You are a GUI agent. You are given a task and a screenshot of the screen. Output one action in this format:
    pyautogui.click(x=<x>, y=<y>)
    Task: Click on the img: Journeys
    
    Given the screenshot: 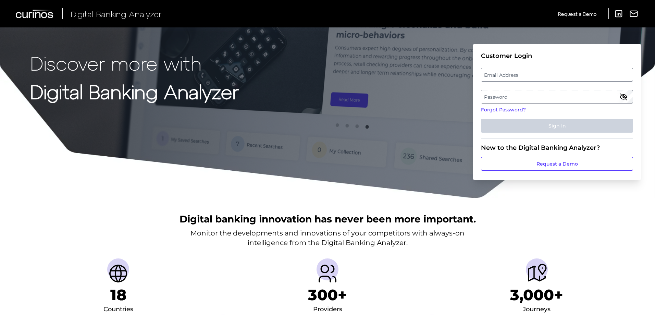 What is the action you would take?
    pyautogui.click(x=537, y=273)
    